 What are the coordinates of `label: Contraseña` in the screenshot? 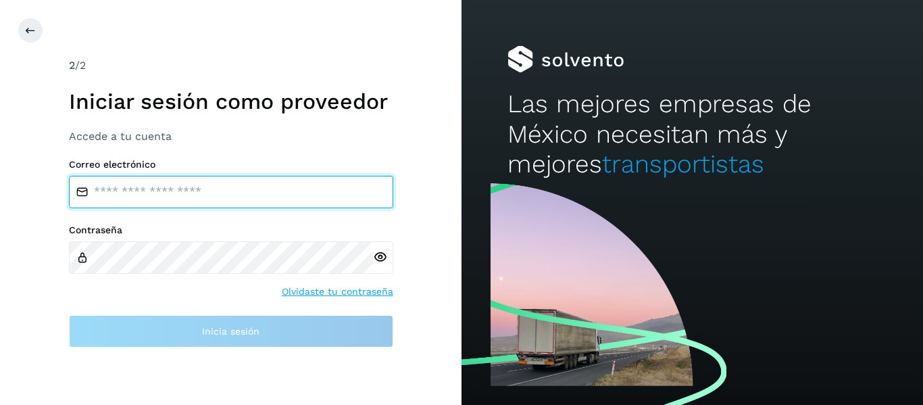 It's located at (231, 230).